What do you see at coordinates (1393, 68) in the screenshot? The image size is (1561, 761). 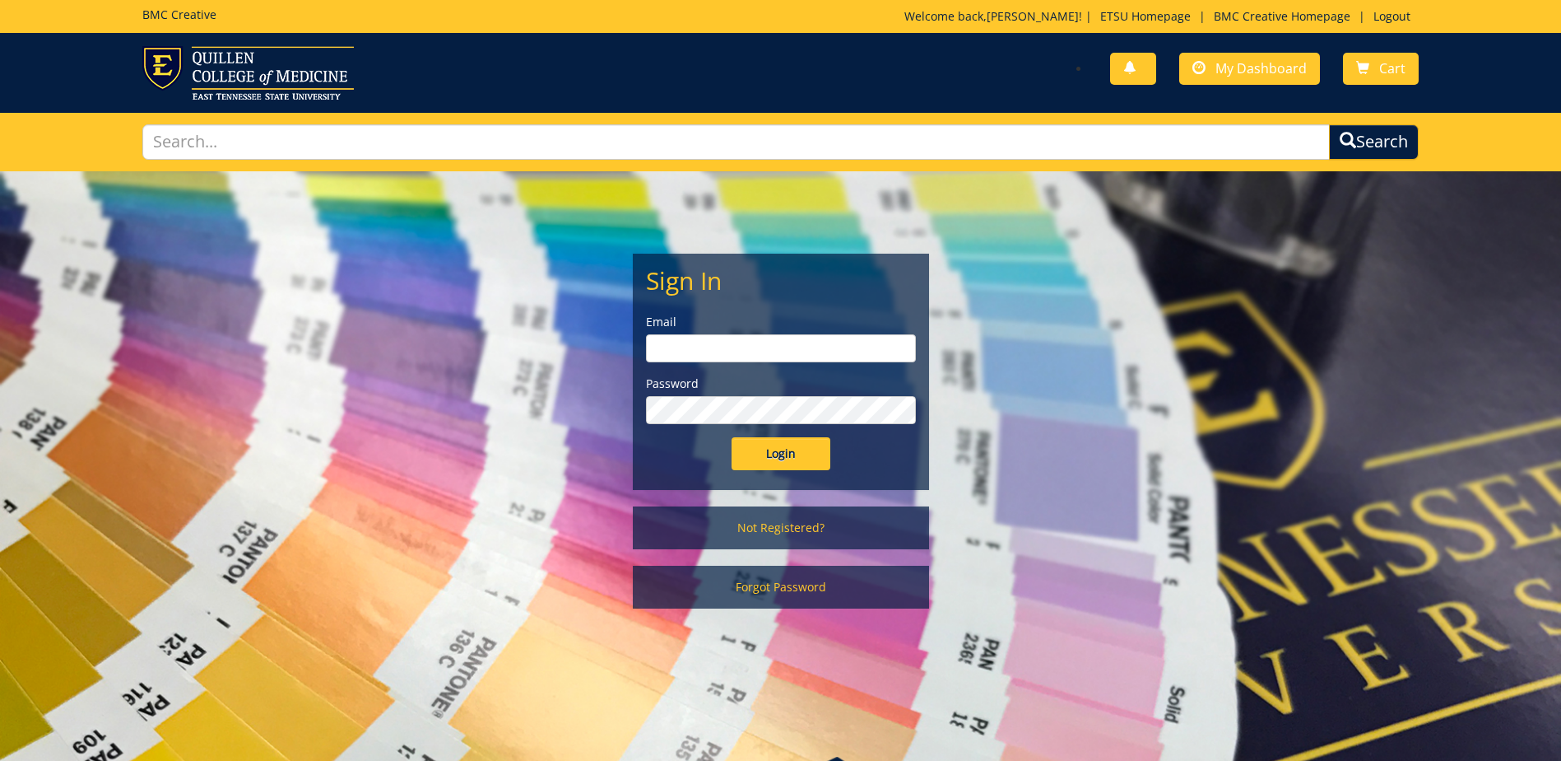 I see `span: Cart` at bounding box center [1393, 68].